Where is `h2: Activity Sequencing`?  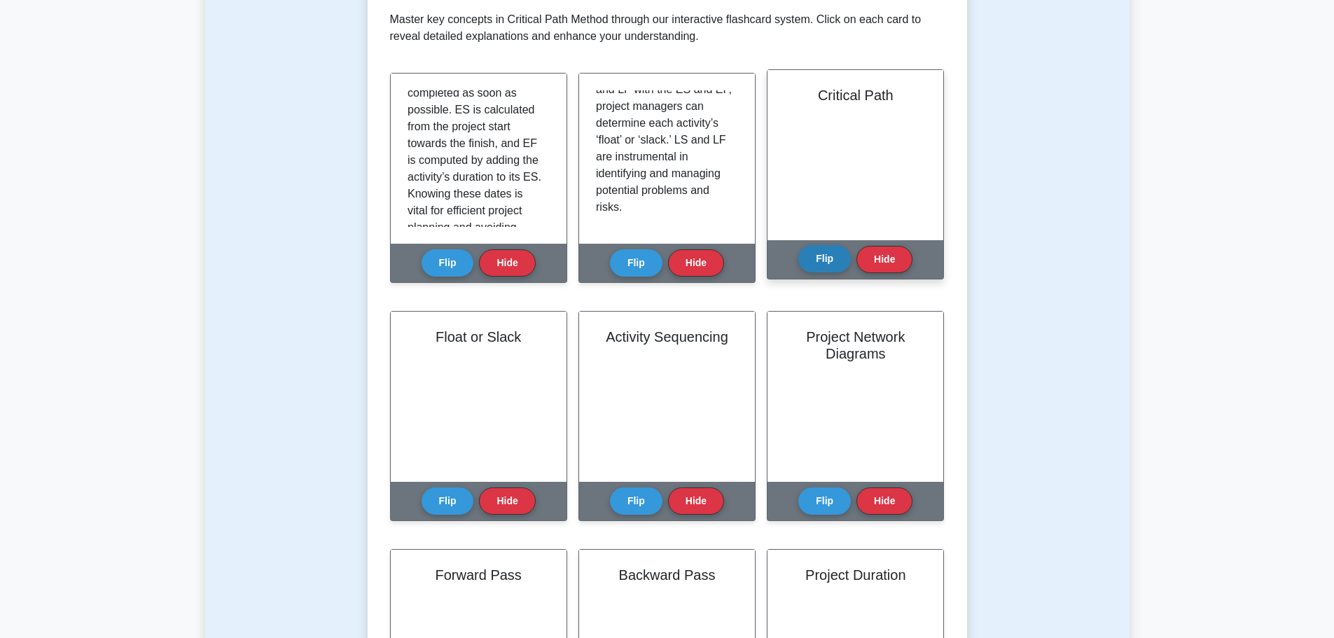
h2: Activity Sequencing is located at coordinates (667, 337).